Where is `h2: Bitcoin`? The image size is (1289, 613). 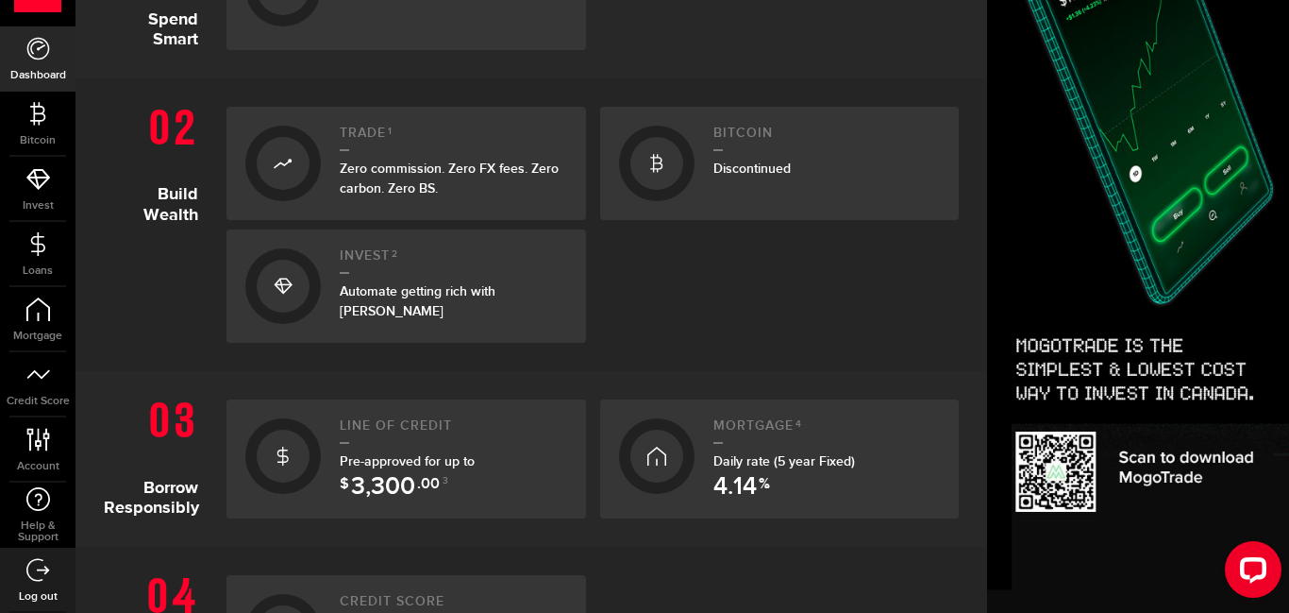 h2: Bitcoin is located at coordinates (827, 138).